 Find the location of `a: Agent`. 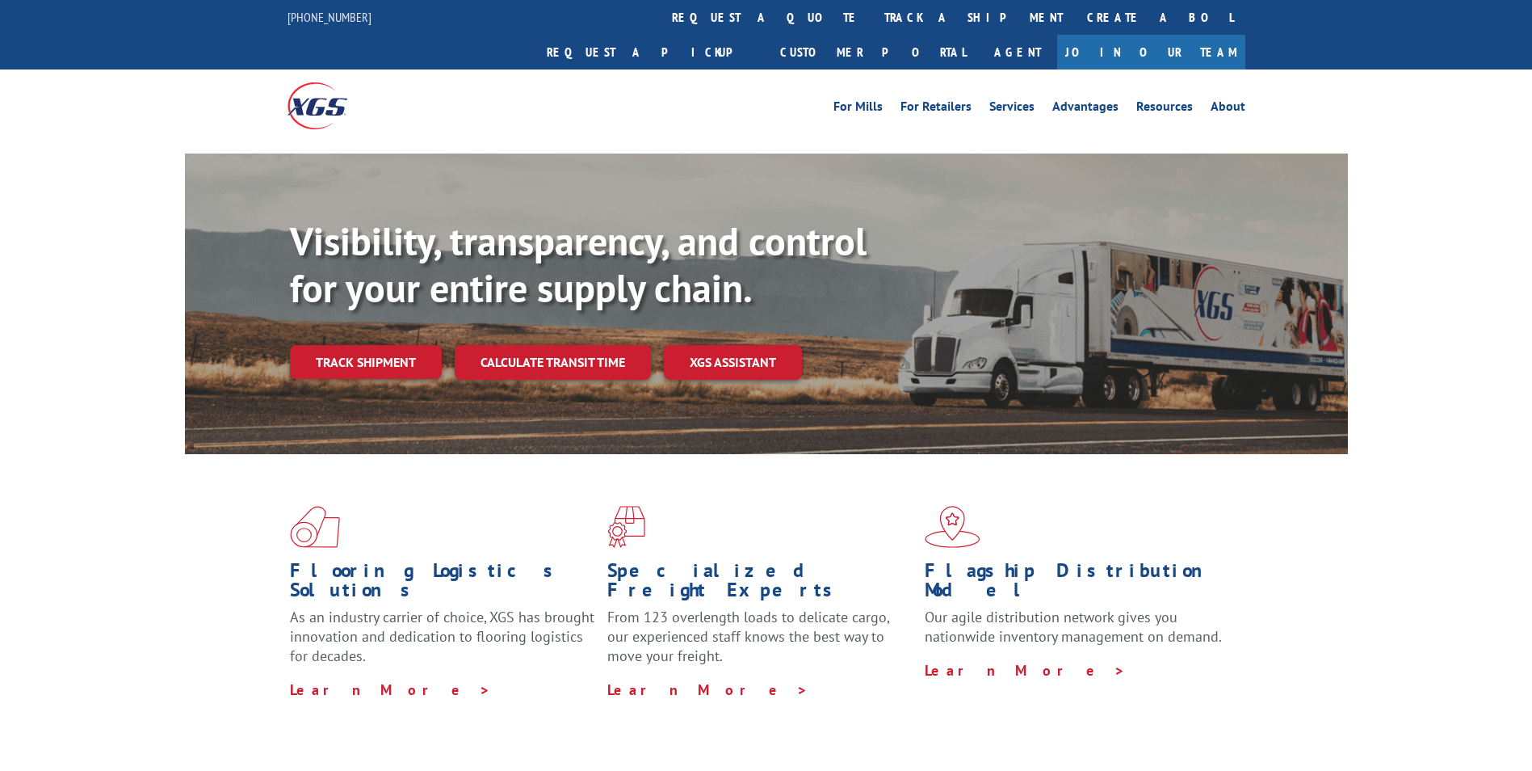

a: Agent is located at coordinates (1018, 52).